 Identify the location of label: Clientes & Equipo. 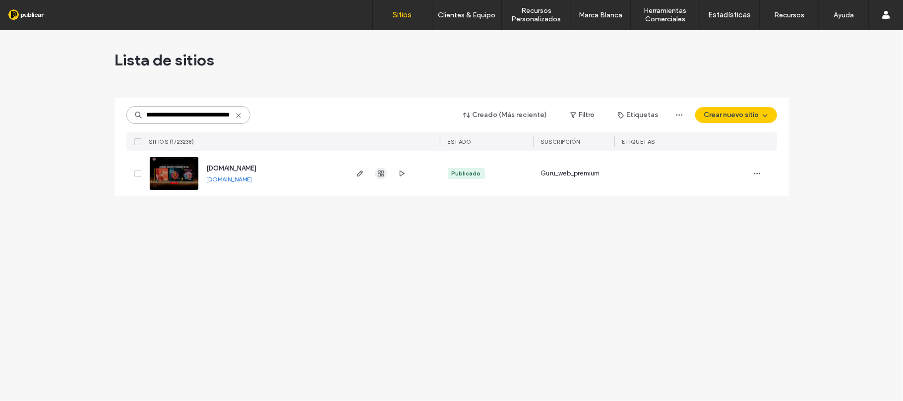
(467, 15).